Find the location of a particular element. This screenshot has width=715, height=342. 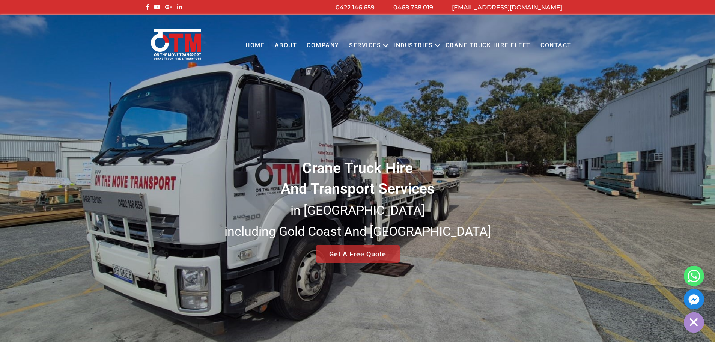

a: About is located at coordinates (286, 45).